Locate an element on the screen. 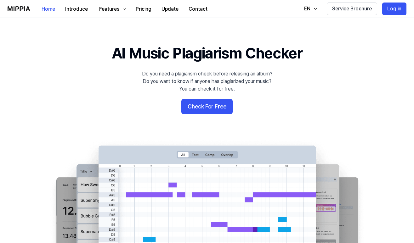 The image size is (414, 243). a: Log in is located at coordinates (394, 9).